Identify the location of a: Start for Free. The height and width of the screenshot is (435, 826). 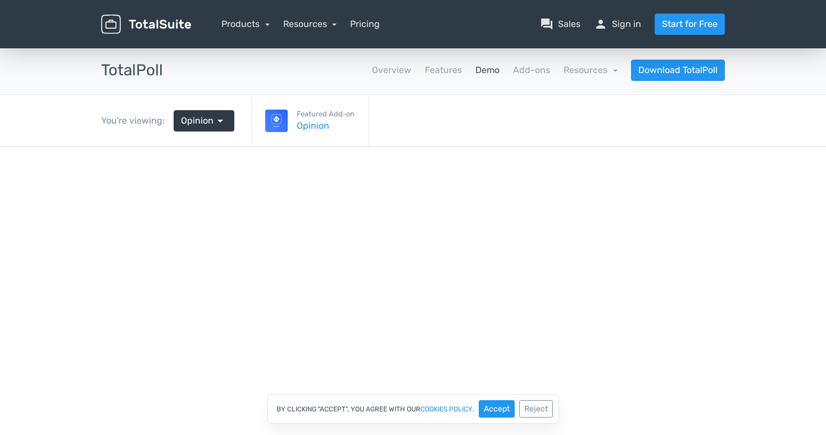
(690, 24).